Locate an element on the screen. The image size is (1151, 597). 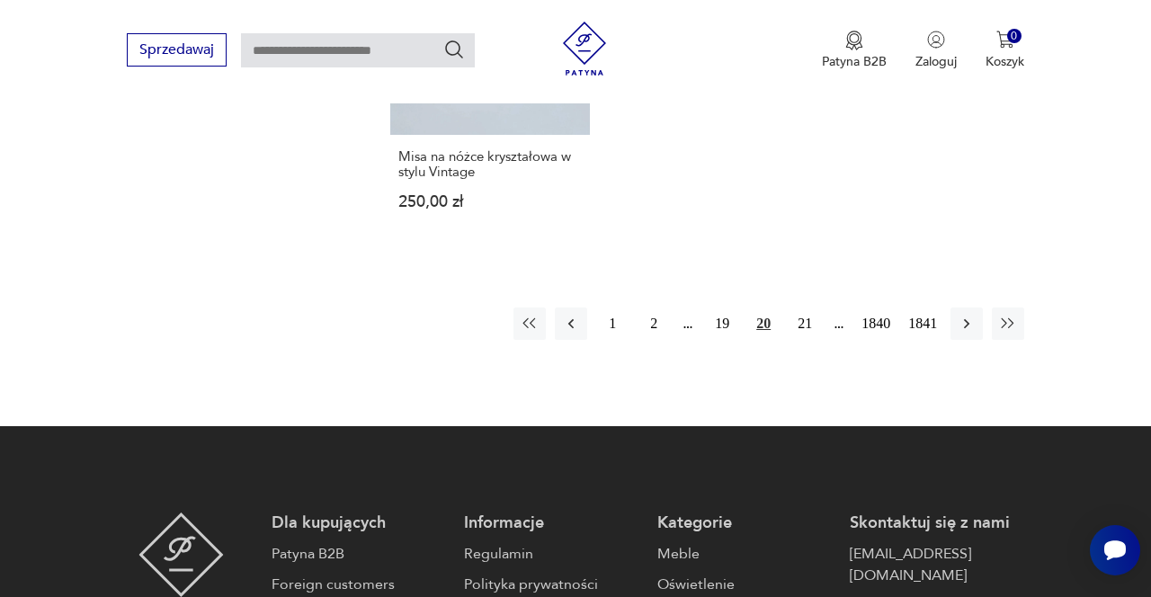
p: 250,00 zł is located at coordinates (490, 201).